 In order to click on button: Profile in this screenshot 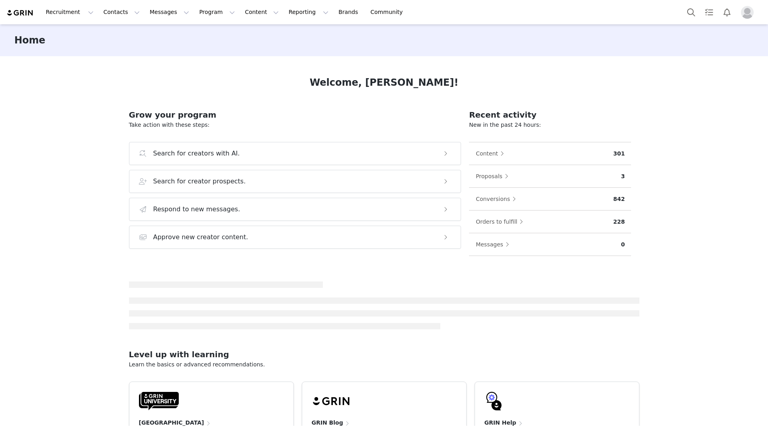, I will do `click(749, 12)`.